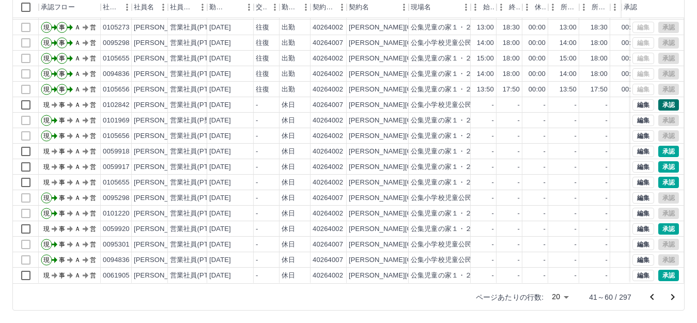 The height and width of the screenshot is (323, 697). What do you see at coordinates (599, 27) in the screenshot?
I see `div: 18:30` at bounding box center [599, 27].